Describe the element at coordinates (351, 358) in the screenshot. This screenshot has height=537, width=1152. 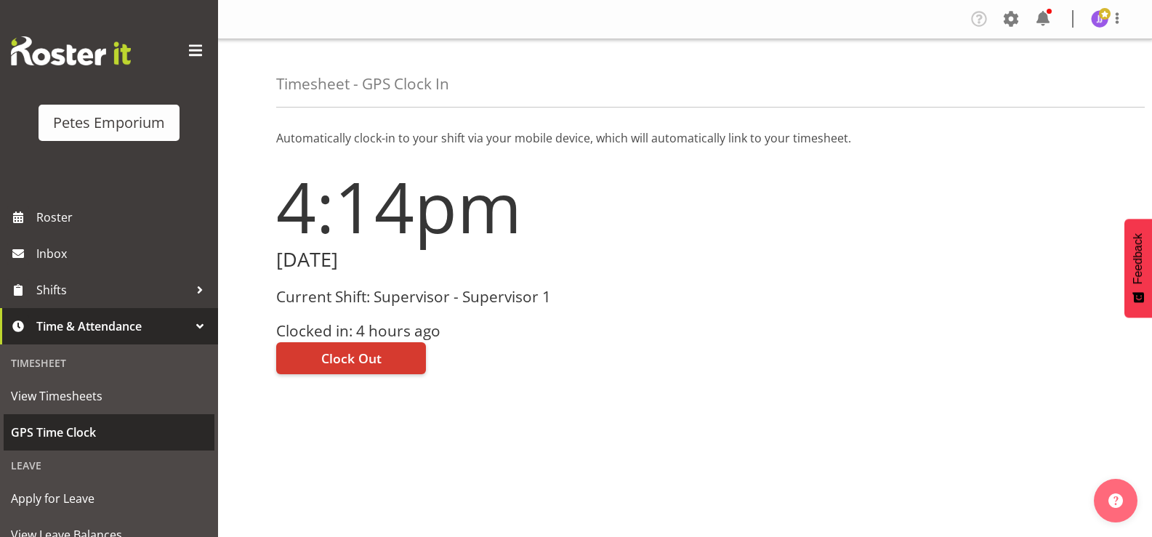
I see `span: Clock Out` at that location.